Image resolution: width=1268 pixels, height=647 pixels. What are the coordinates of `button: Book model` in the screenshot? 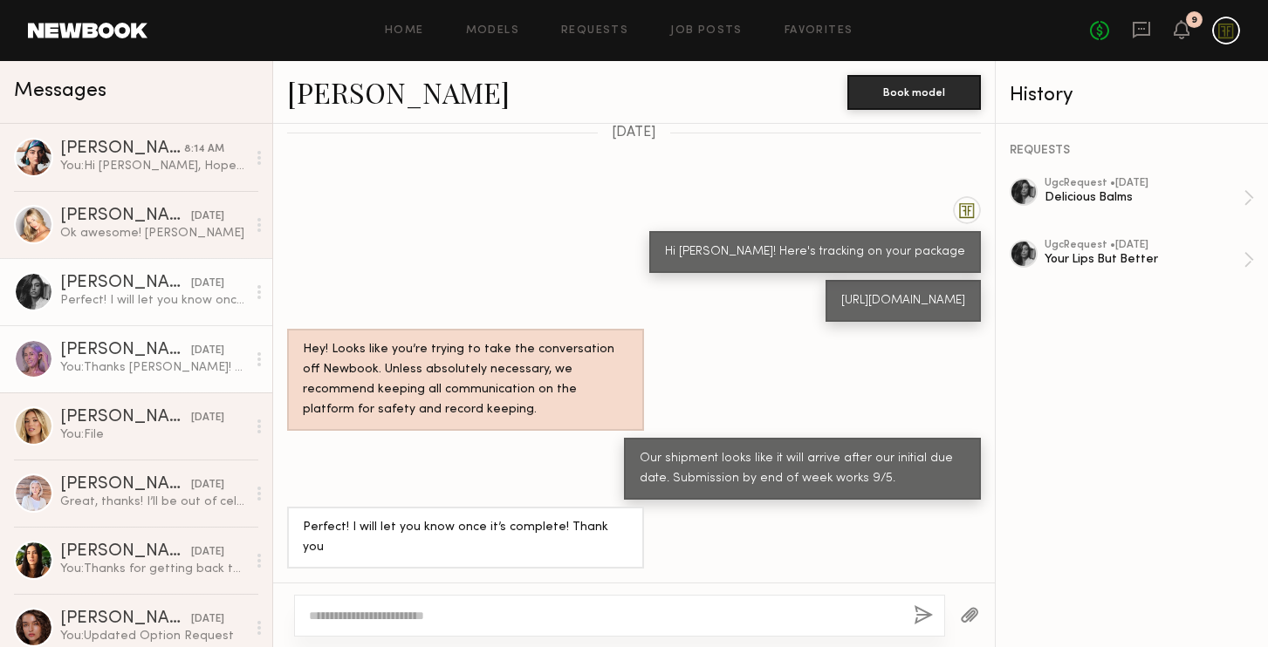 It's located at (913, 92).